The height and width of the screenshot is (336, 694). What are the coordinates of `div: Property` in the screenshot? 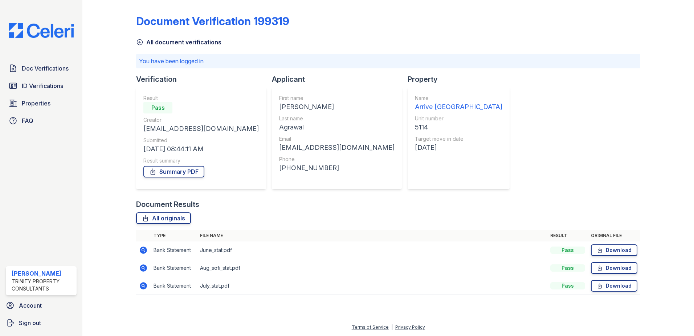 It's located at (462, 79).